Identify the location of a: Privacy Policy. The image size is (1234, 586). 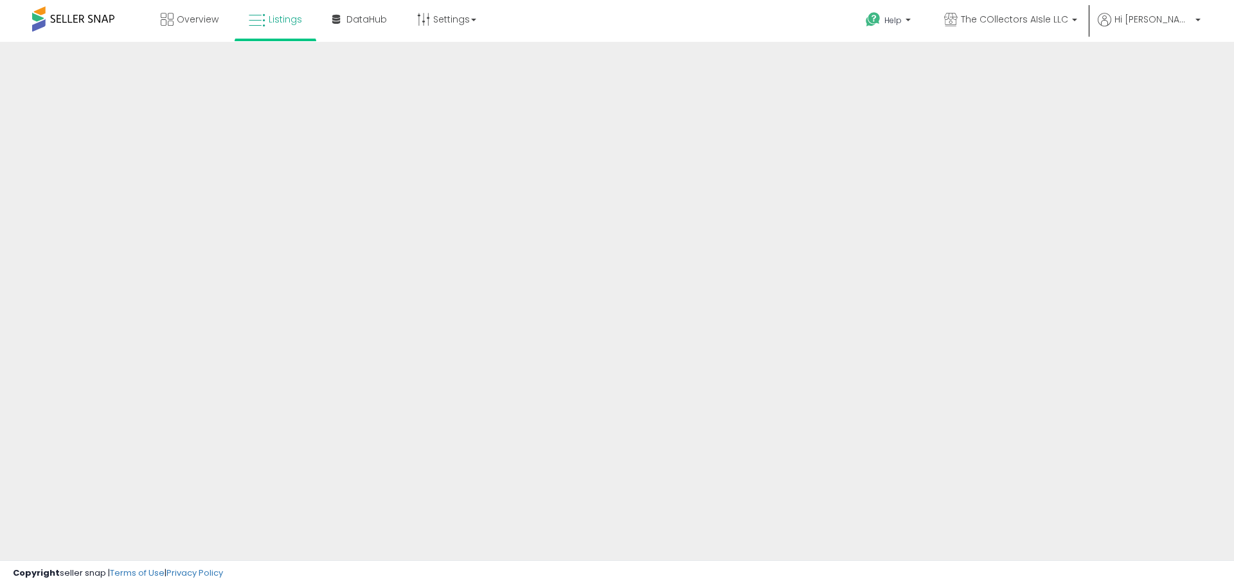
(195, 572).